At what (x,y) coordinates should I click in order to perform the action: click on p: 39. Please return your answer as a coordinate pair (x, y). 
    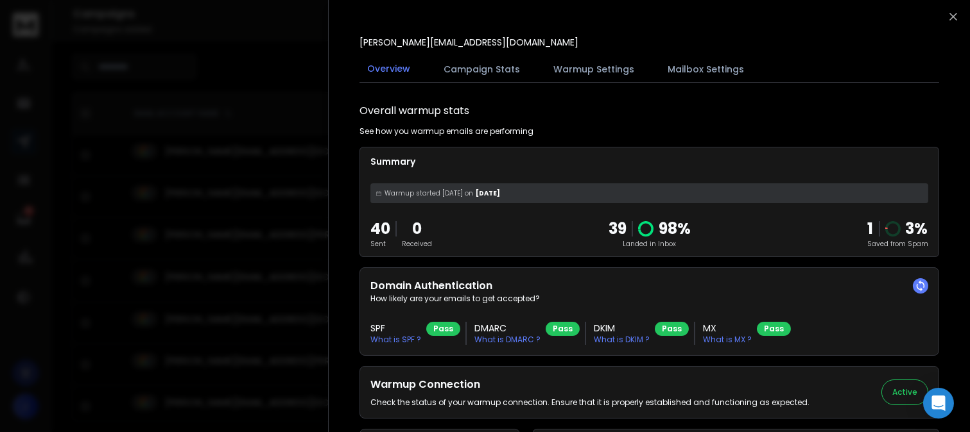
    Looking at the image, I should click on (617, 229).